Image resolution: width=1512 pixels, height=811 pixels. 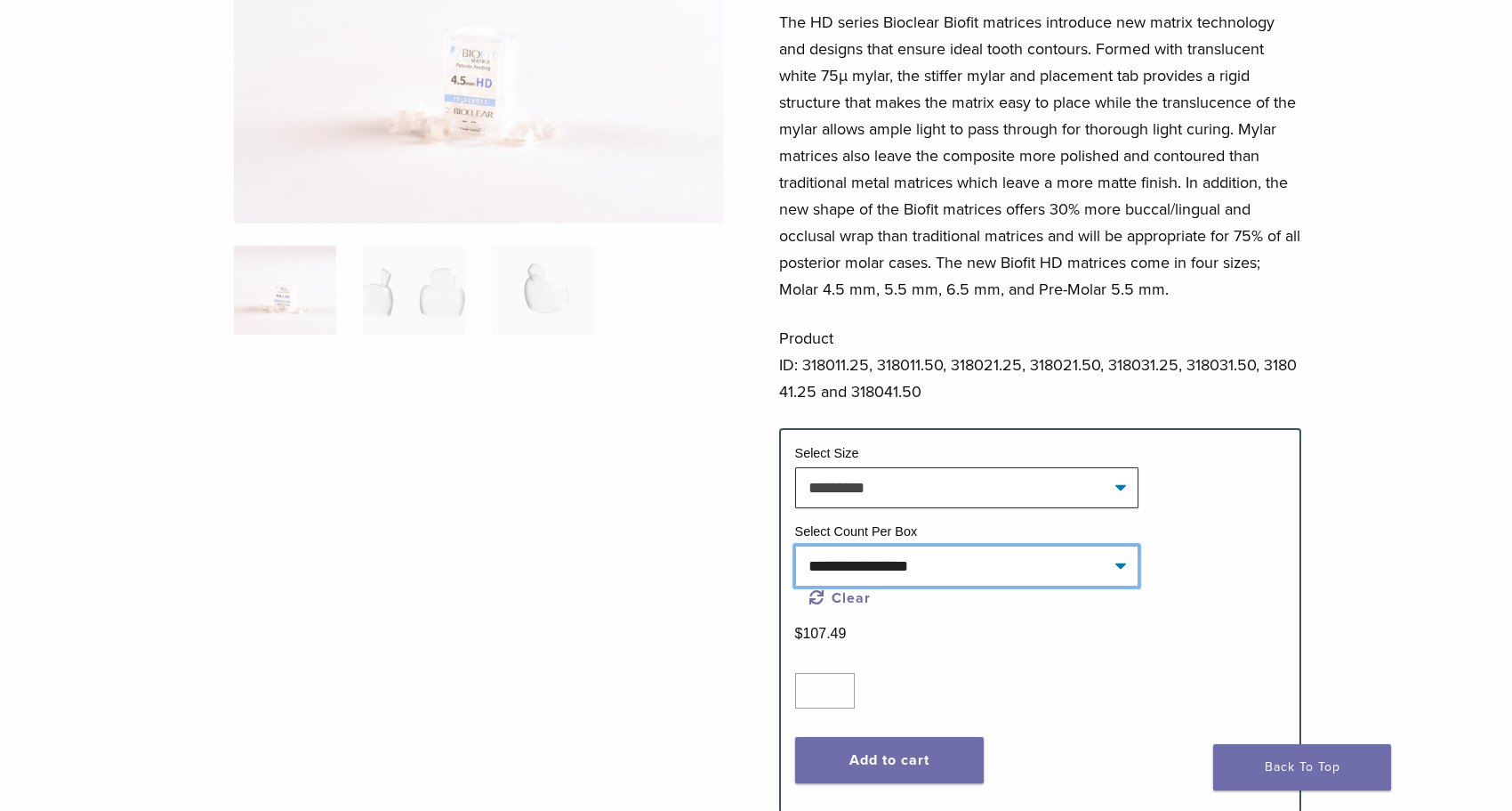 What do you see at coordinates (821, 633) in the screenshot?
I see `bdi: 107.49` at bounding box center [821, 633].